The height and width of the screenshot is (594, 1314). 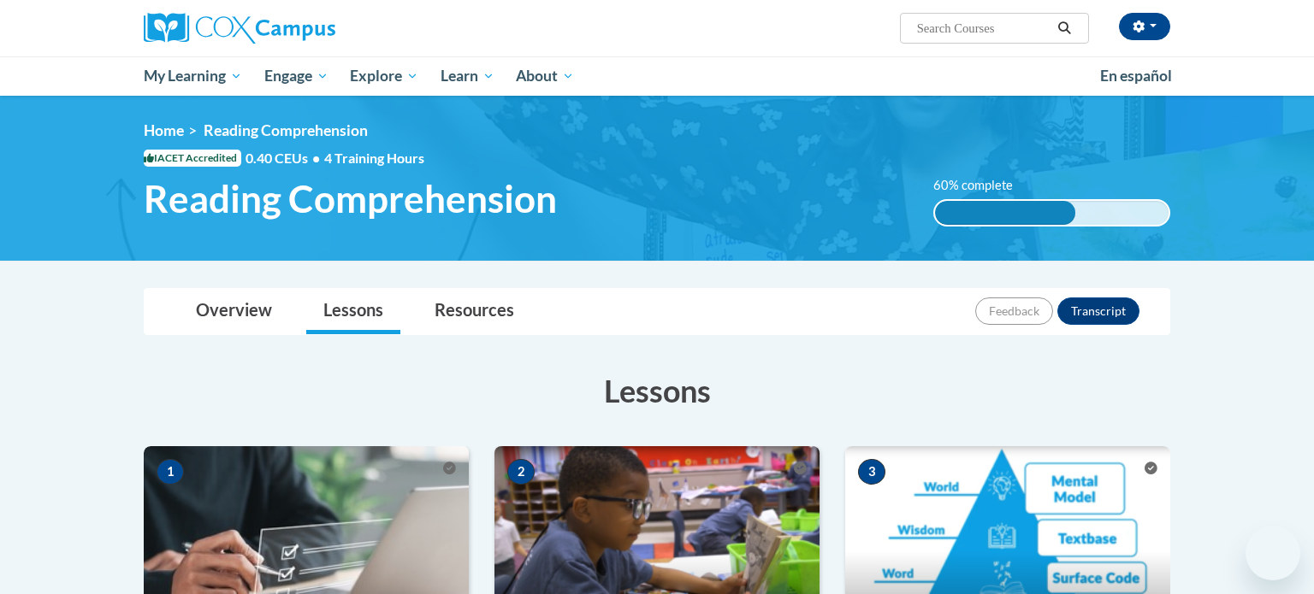 What do you see at coordinates (170, 472) in the screenshot?
I see `span: 1` at bounding box center [170, 472].